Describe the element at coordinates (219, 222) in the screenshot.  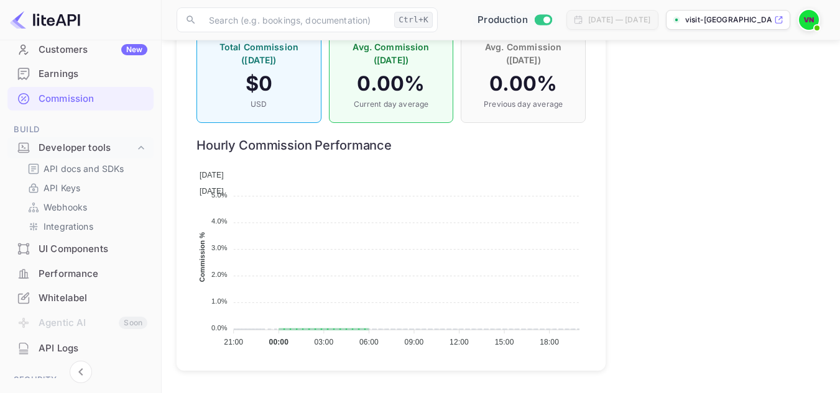
I see `tspan: 4.0%` at that location.